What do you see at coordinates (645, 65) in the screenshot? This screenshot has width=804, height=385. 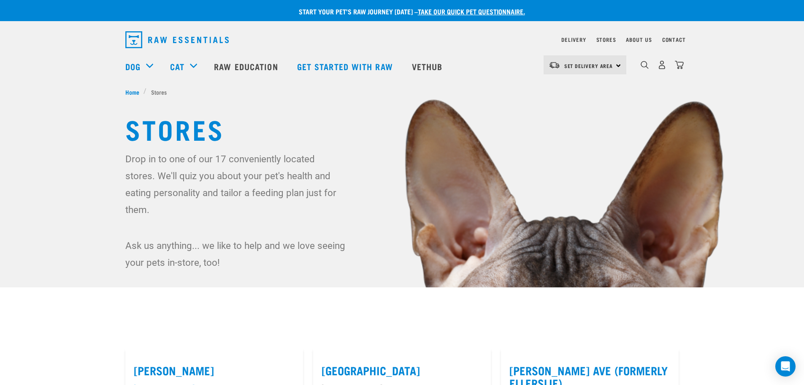 I see `img: home-icon-1@2x.png` at bounding box center [645, 65].